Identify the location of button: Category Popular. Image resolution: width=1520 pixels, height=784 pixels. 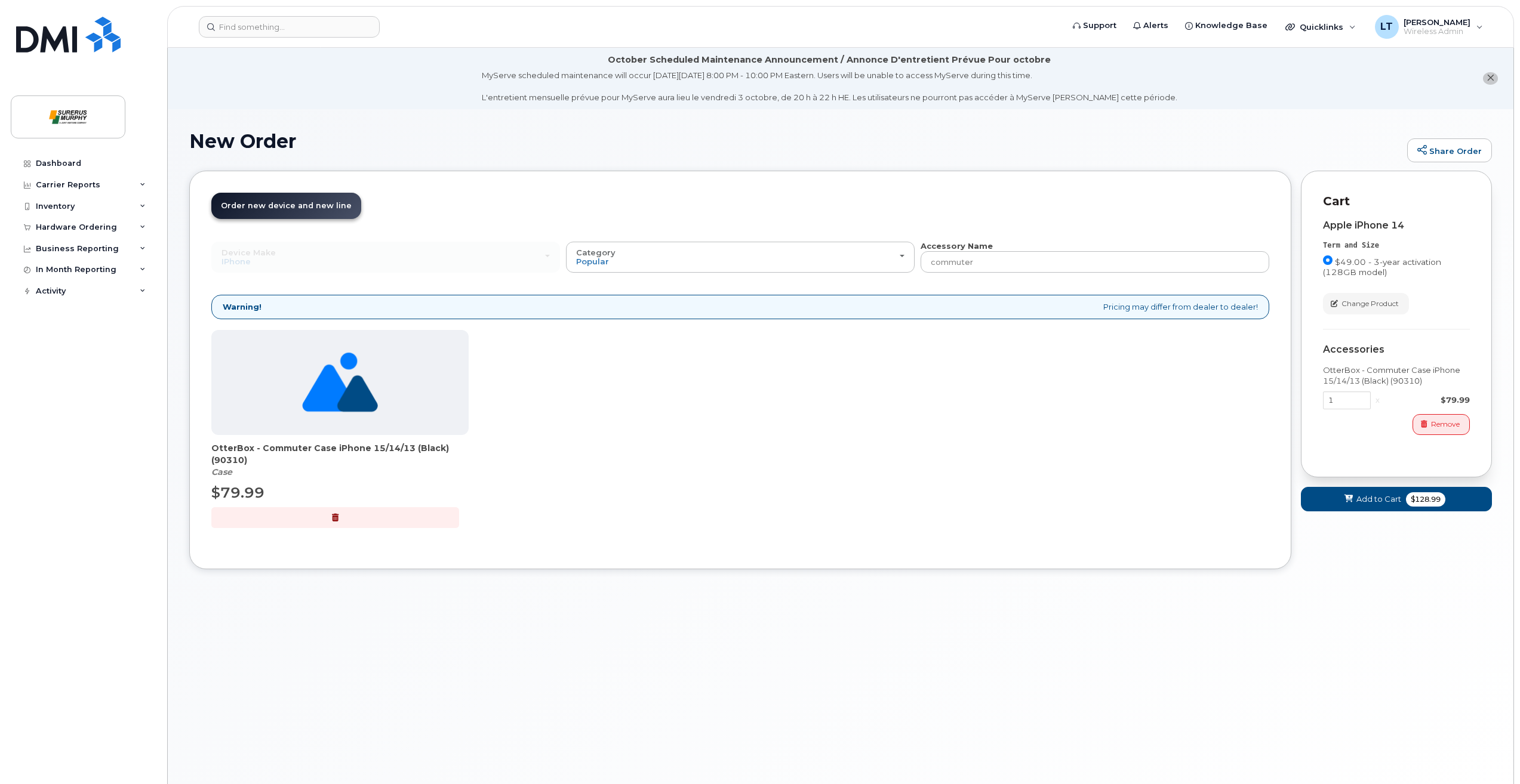
(741, 257).